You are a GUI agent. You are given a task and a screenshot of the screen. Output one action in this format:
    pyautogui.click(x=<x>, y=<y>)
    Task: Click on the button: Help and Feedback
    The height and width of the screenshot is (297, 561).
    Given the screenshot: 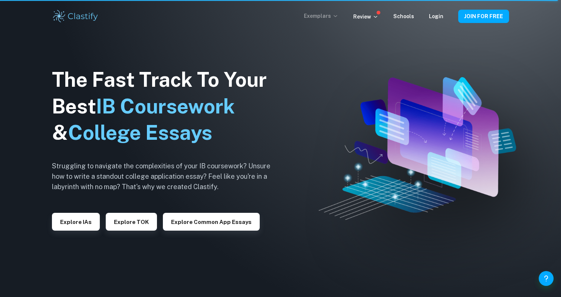 What is the action you would take?
    pyautogui.click(x=546, y=279)
    